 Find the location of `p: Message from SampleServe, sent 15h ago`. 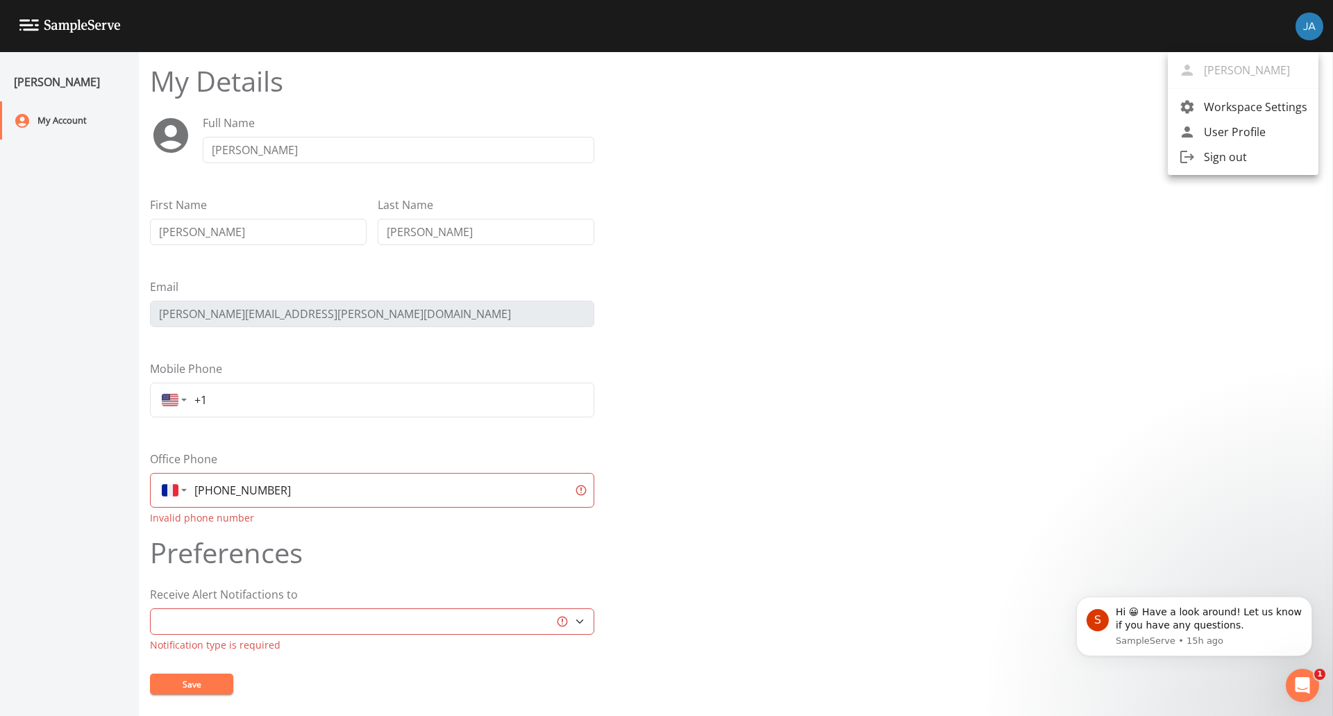

p: Message from SampleServe, sent 15h ago is located at coordinates (153, 62).